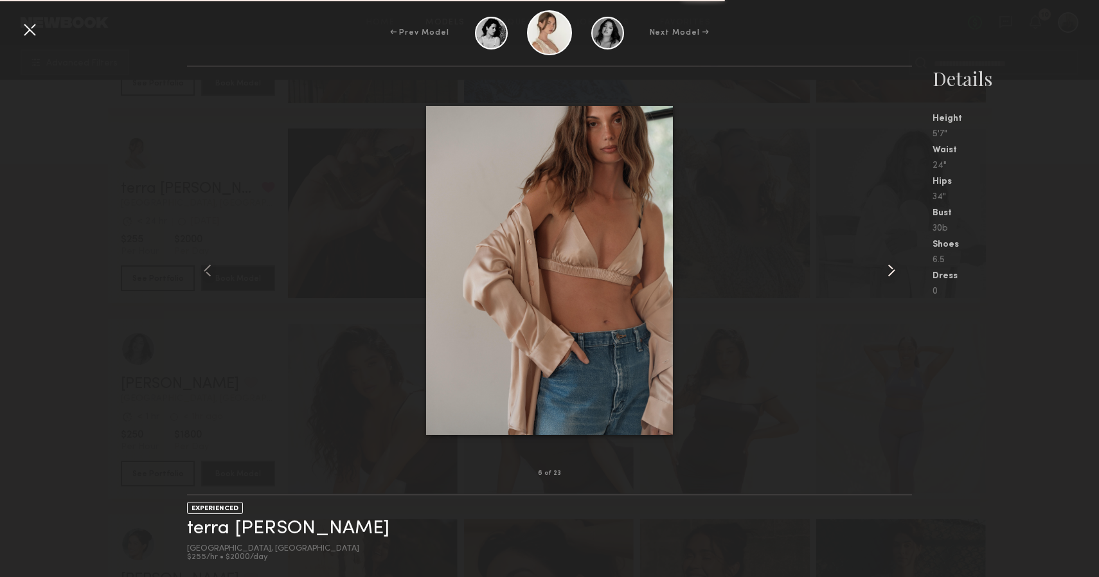  Describe the element at coordinates (1015, 182) in the screenshot. I see `div: Hips` at that location.